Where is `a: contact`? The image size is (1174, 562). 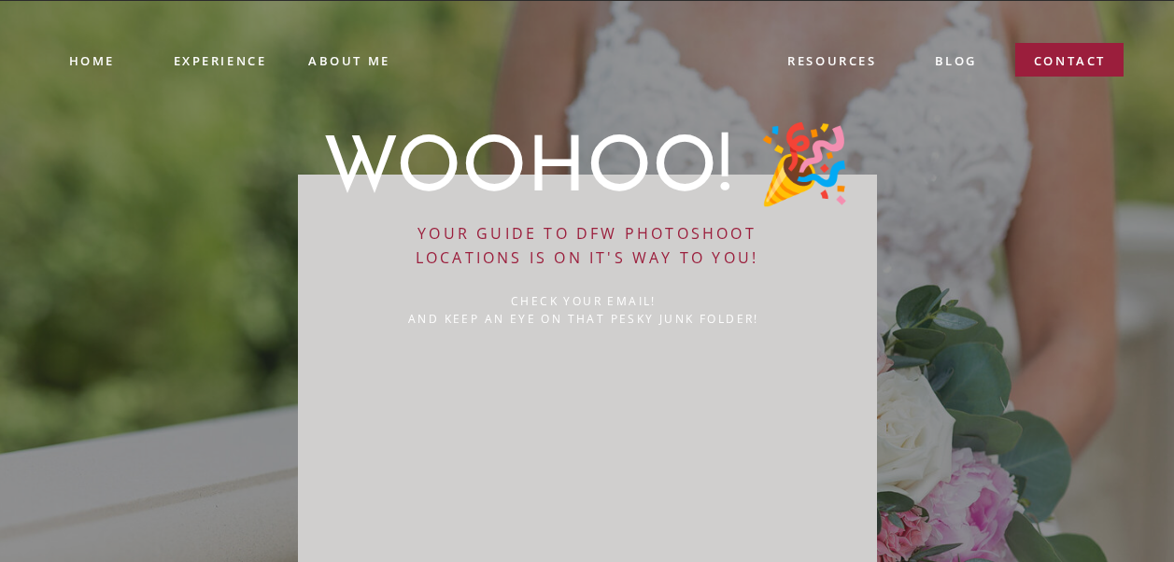
a: contact is located at coordinates (1070, 64).